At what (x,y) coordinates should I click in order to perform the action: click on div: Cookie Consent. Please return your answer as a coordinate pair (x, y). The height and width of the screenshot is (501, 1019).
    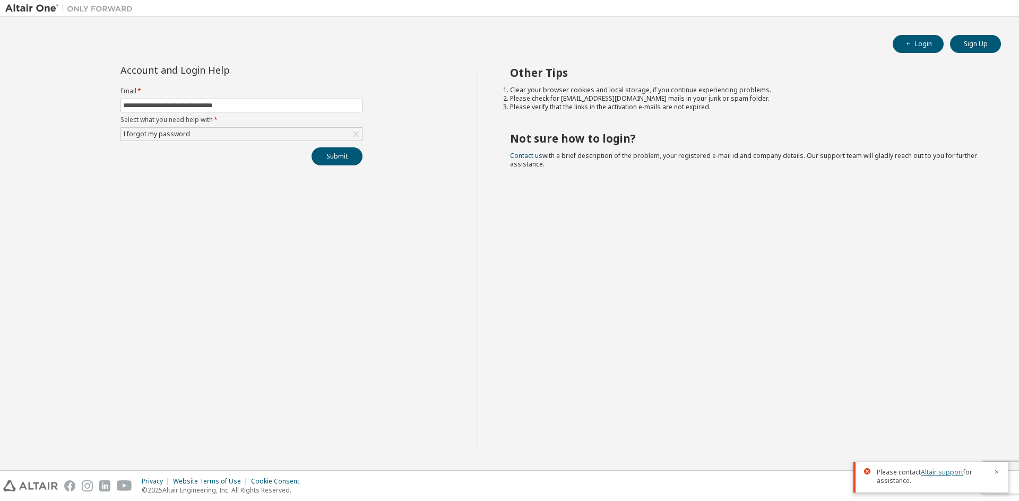
    Looking at the image, I should click on (278, 482).